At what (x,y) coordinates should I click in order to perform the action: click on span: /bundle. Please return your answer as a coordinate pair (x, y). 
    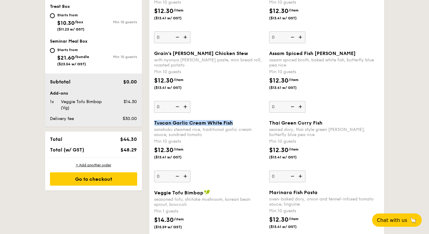
    Looking at the image, I should click on (82, 57).